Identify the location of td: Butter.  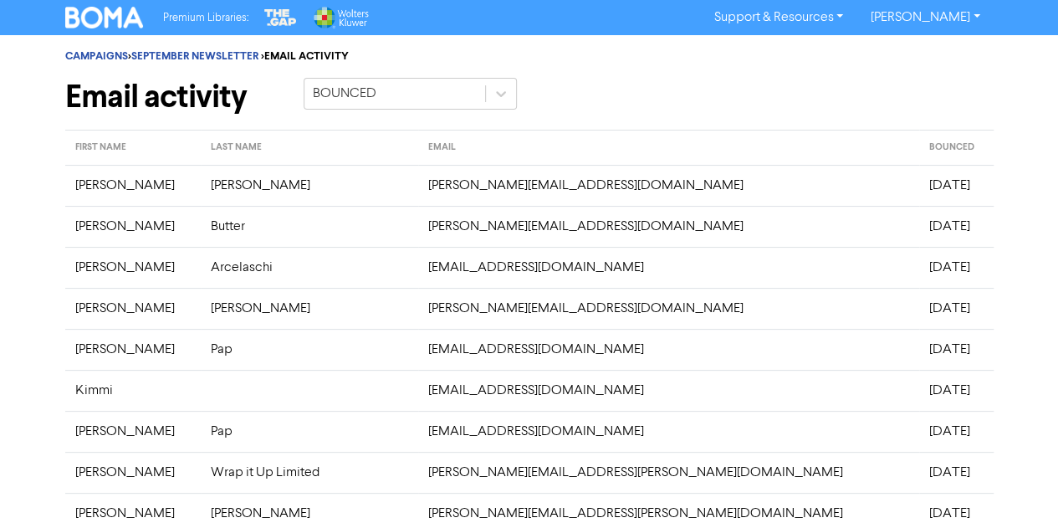
(309, 226).